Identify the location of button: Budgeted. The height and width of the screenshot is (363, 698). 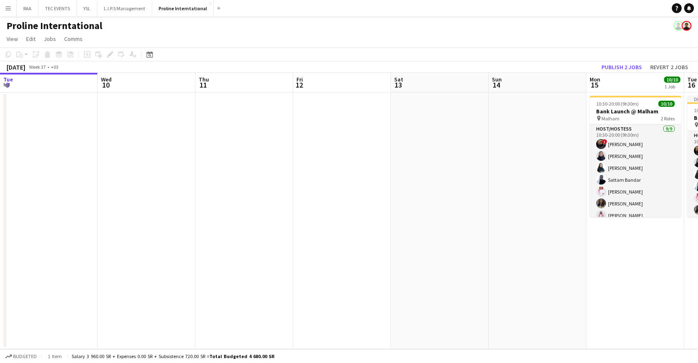
(21, 356).